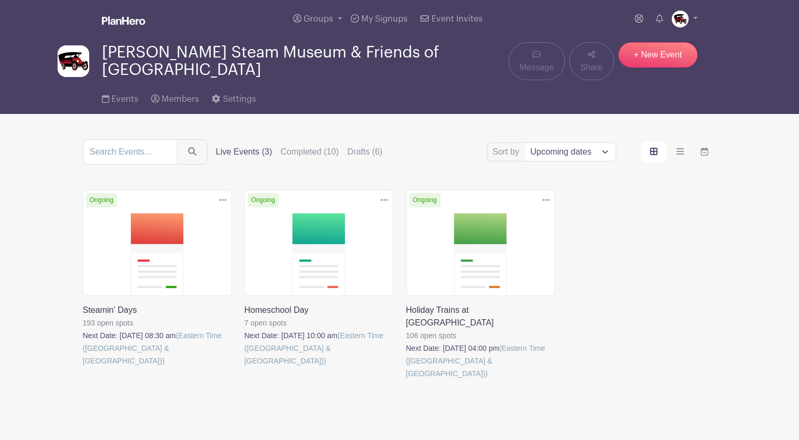  What do you see at coordinates (318, 19) in the screenshot?
I see `span: Groups` at bounding box center [318, 19].